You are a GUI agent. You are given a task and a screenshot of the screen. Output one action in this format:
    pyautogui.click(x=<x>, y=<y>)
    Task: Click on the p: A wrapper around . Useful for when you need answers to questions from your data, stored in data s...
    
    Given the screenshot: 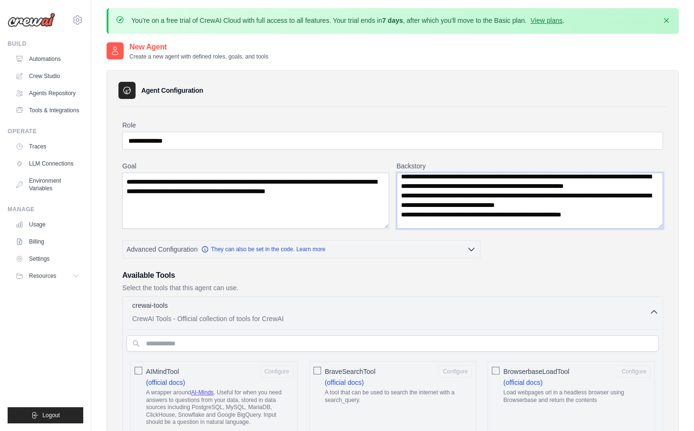 What is the action you would take?
    pyautogui.click(x=220, y=408)
    